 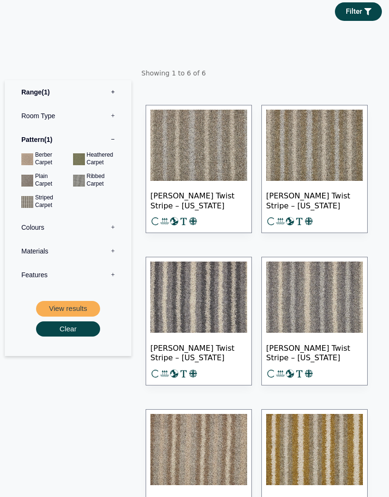 What do you see at coordinates (315, 297) in the screenshot?
I see `img: Tomkinson Twist stripe - New York` at bounding box center [315, 297].